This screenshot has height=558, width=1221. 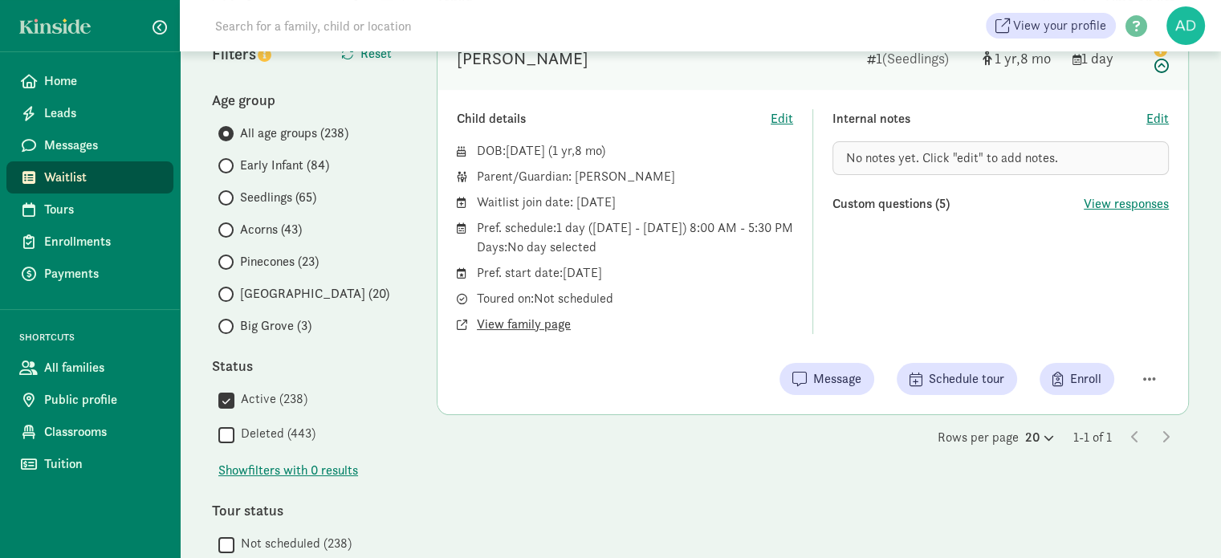 I want to click on span: All age groups (238), so click(x=294, y=133).